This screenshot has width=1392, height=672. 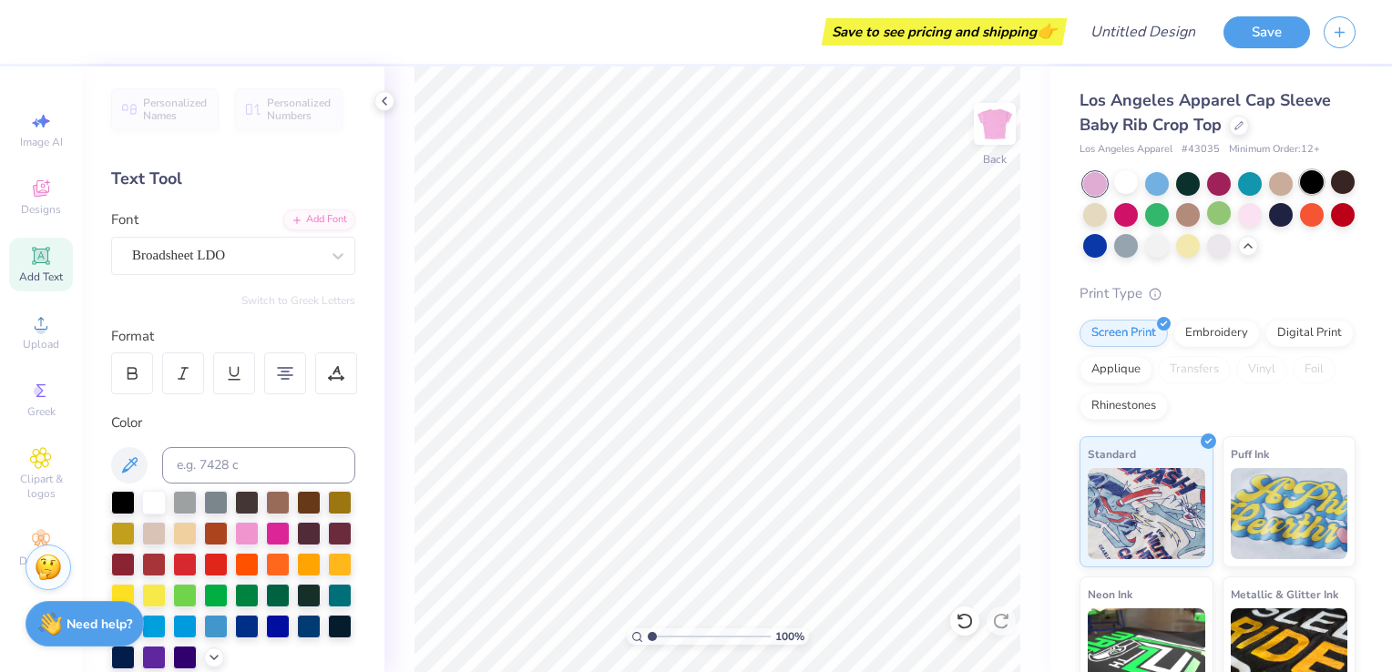 What do you see at coordinates (995, 159) in the screenshot?
I see `div: Back` at bounding box center [995, 159].